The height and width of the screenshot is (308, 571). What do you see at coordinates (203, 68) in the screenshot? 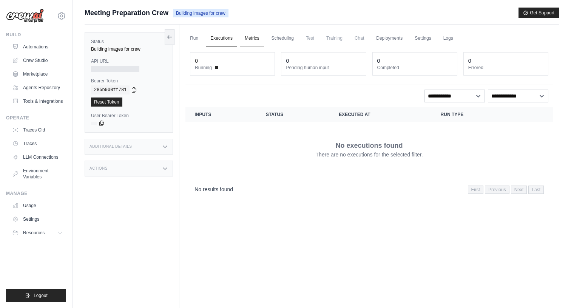
I see `span: Running` at bounding box center [203, 68].